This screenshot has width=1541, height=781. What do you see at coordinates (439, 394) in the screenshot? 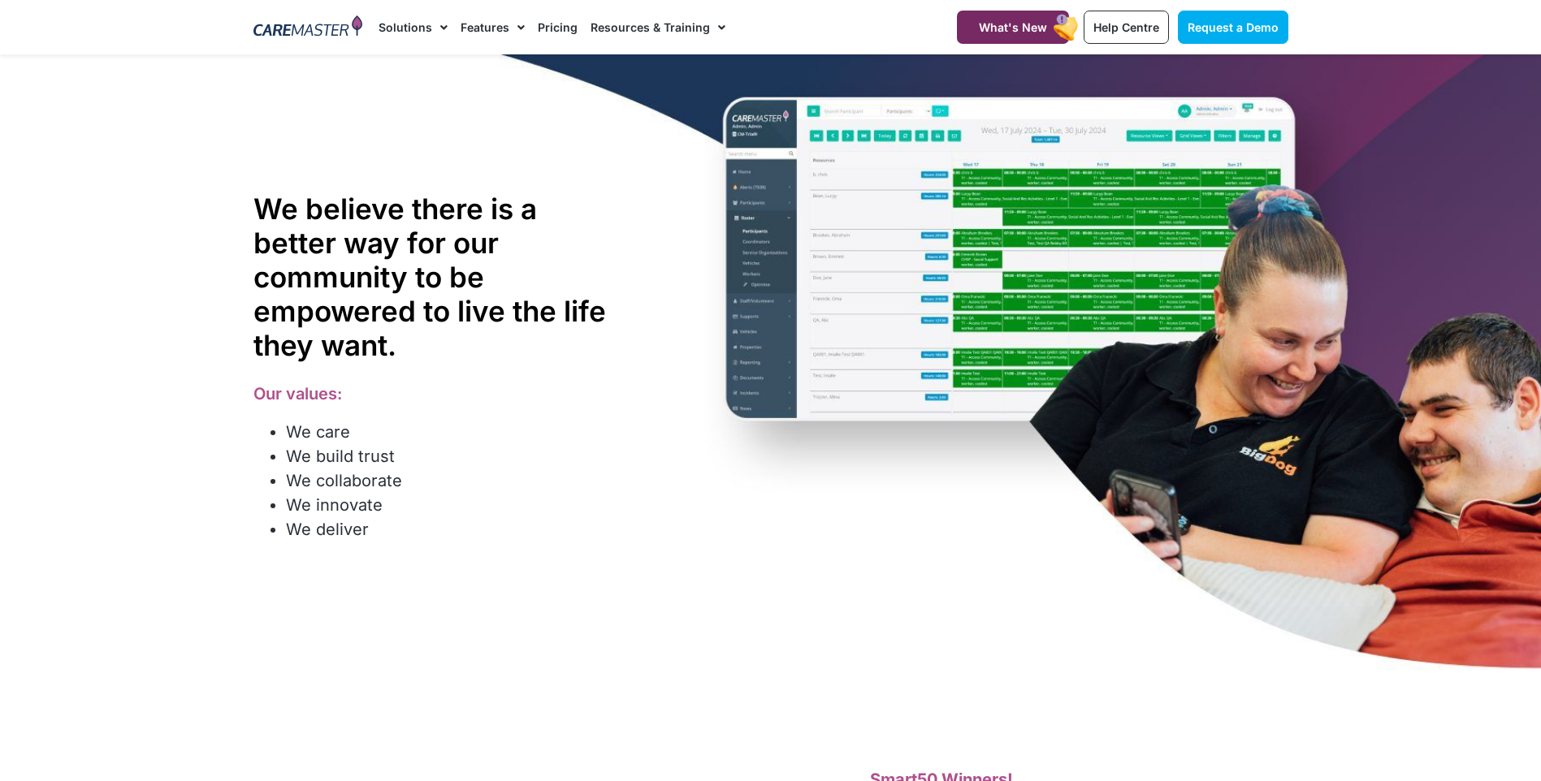
I see `h3: Our values:` at bounding box center [439, 394].